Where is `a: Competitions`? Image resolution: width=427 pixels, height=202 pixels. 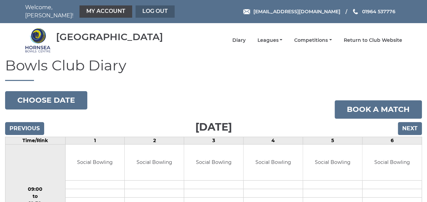 a: Competitions is located at coordinates (313, 40).